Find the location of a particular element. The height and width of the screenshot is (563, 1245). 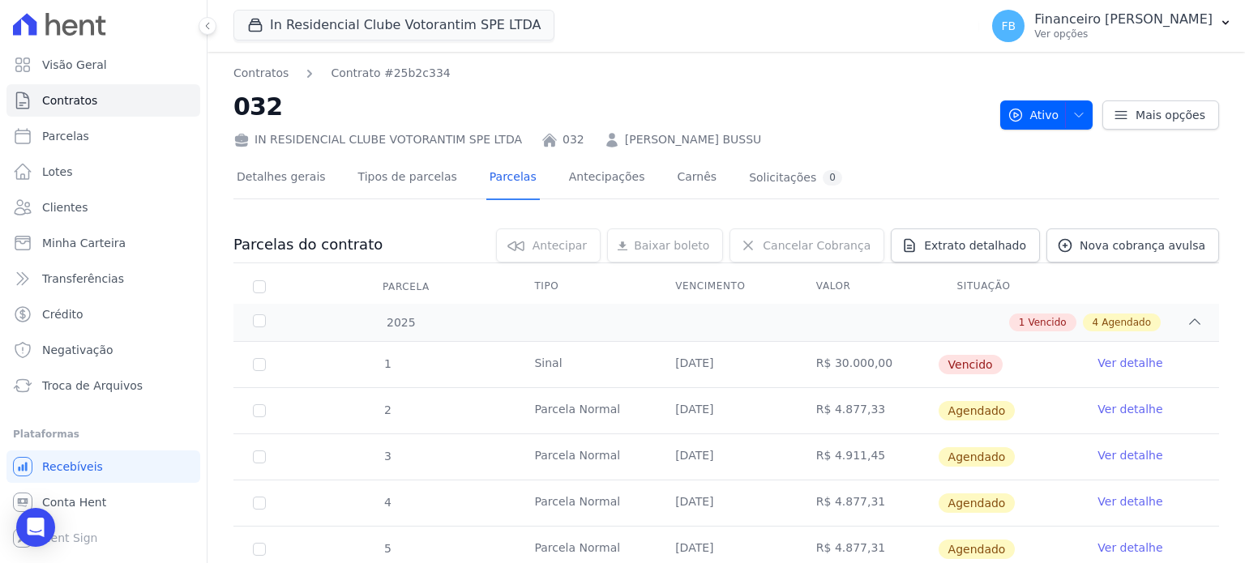

span: Lotes is located at coordinates (58, 172).